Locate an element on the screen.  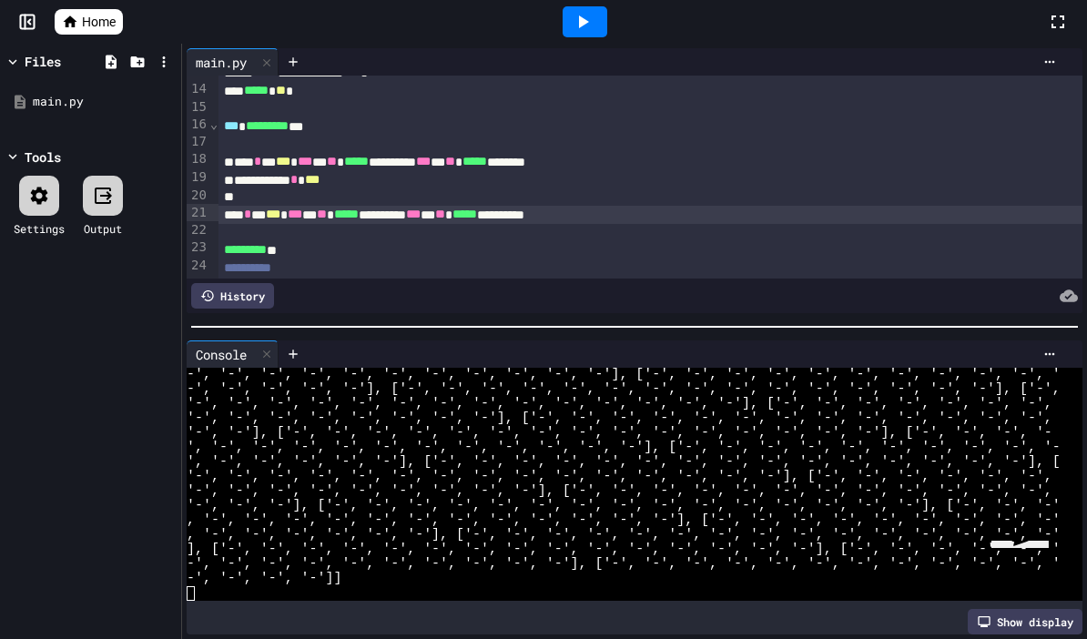
span: Fold line is located at coordinates (214, 124).